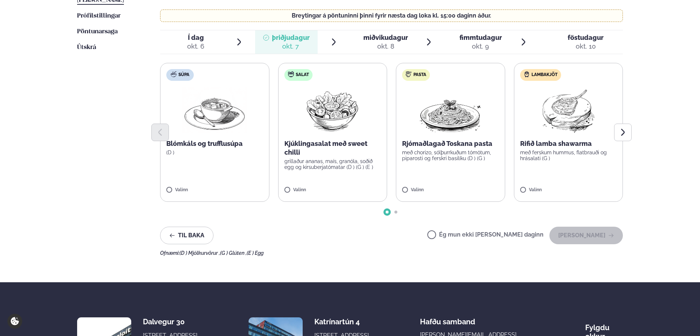 The image size is (700, 336). What do you see at coordinates (15, 321) in the screenshot?
I see `a: Cookie settings` at bounding box center [15, 321].